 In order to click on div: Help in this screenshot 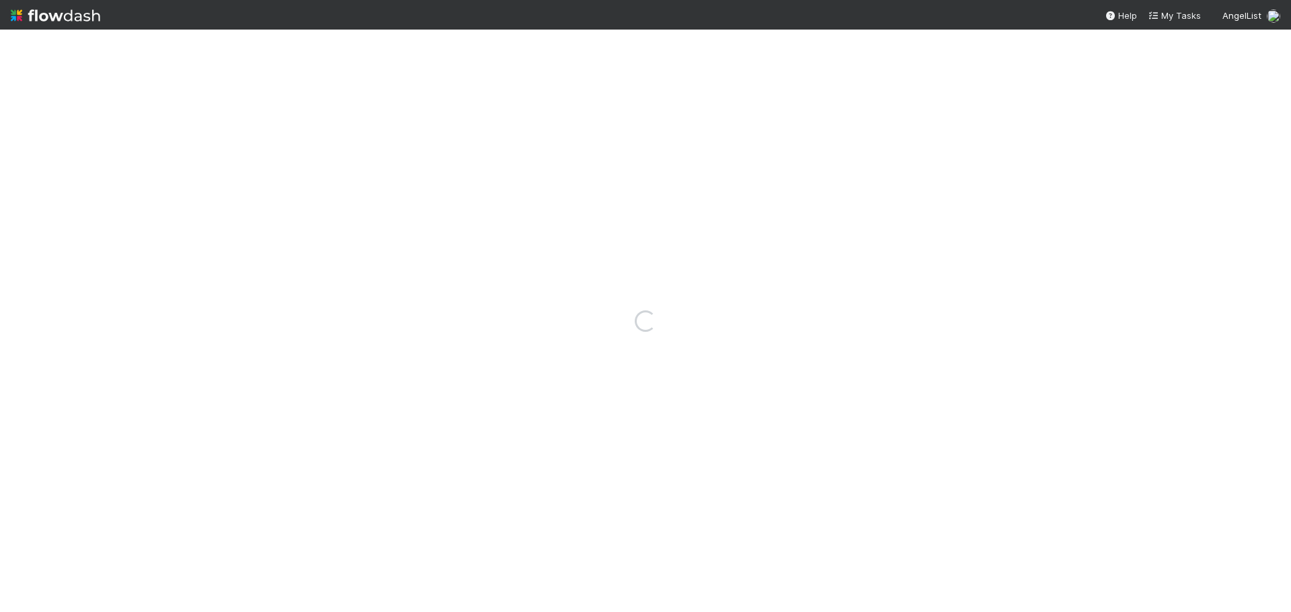, I will do `click(1121, 15)`.